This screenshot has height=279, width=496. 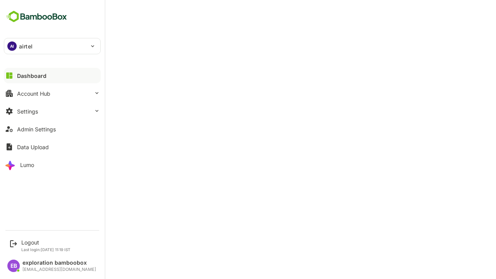 What do you see at coordinates (52, 76) in the screenshot?
I see `button: Dashboard` at bounding box center [52, 76].